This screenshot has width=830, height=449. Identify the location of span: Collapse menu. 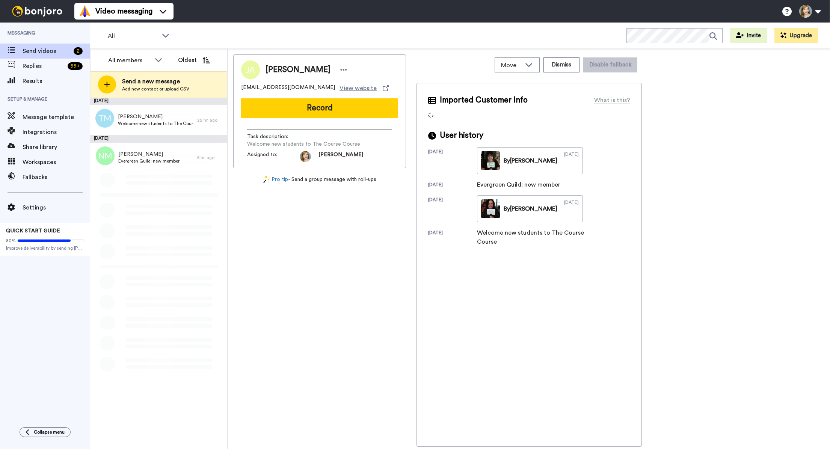
(49, 432).